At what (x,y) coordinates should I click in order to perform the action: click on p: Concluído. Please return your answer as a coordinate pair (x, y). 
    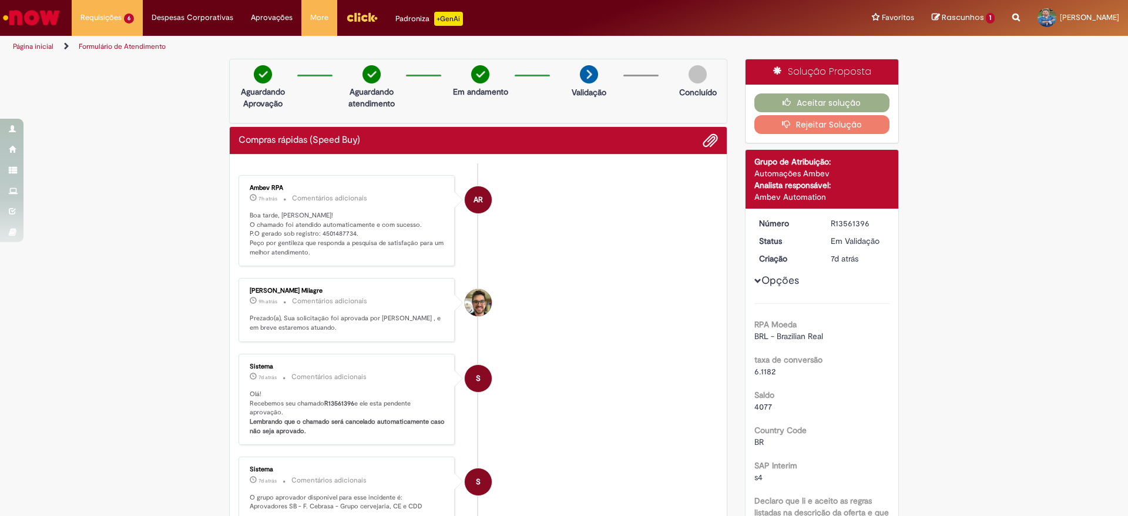
    Looking at the image, I should click on (698, 92).